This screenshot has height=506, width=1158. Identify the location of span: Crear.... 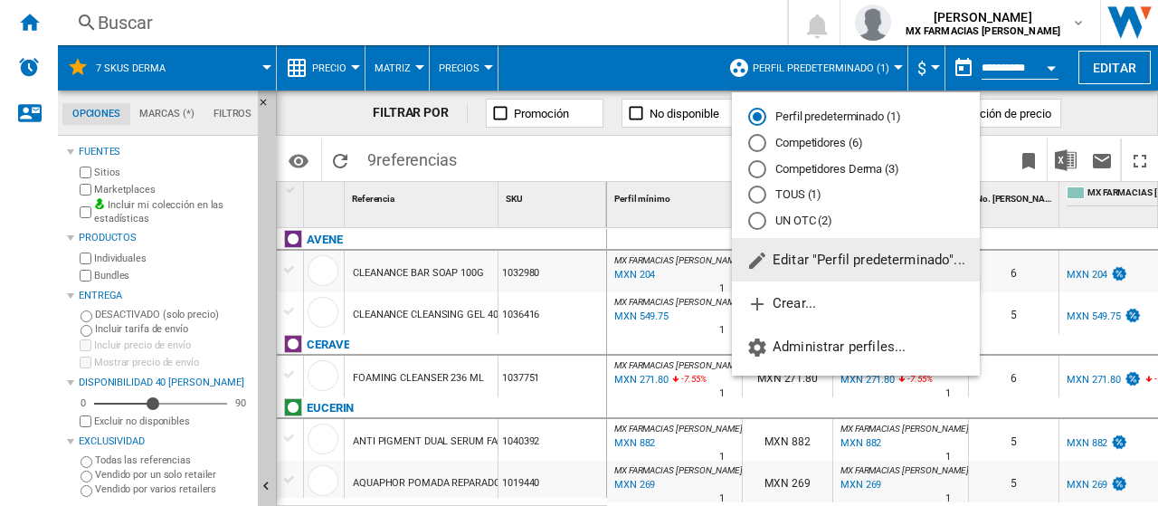
(781, 303).